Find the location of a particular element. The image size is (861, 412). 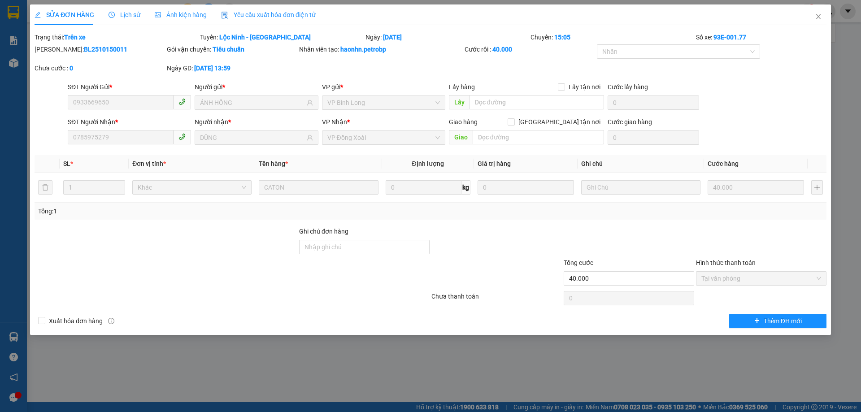

span: clock-circle is located at coordinates (112, 15).